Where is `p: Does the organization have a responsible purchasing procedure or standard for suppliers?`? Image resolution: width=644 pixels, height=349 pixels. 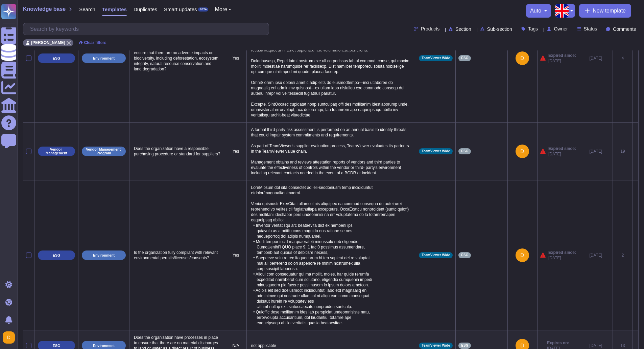
p: Does the organization have a responsible purchasing procedure or standard for suppliers? is located at coordinates (177, 151).